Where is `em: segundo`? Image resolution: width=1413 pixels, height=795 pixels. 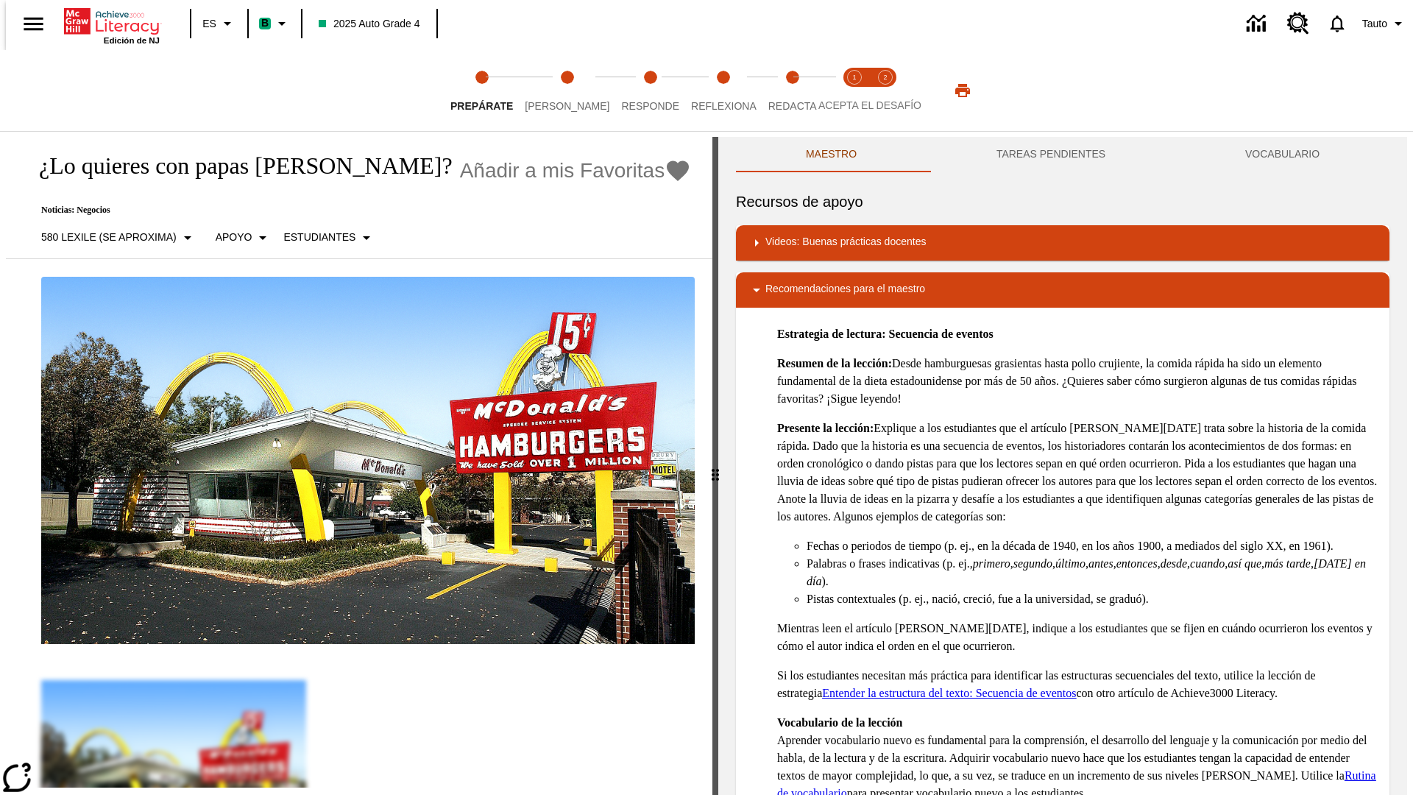
em: segundo is located at coordinates (1032, 563).